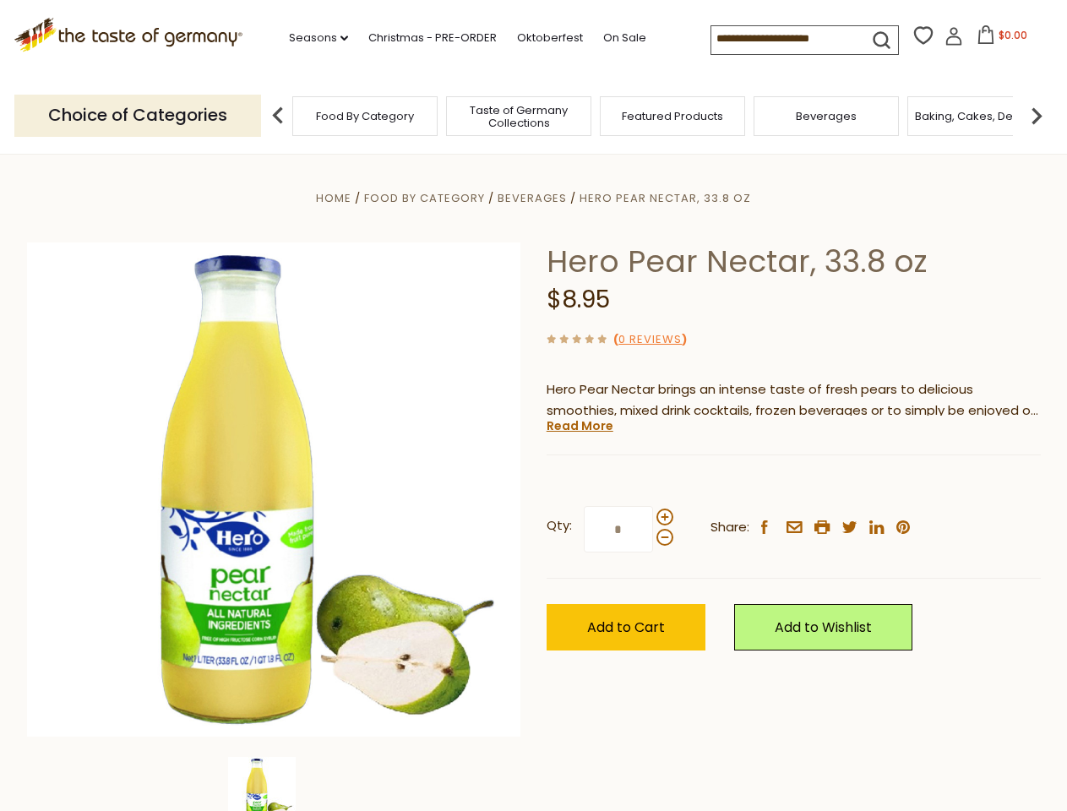 The image size is (1067, 811). Describe the element at coordinates (1036, 116) in the screenshot. I see `img: next arrow` at that location.